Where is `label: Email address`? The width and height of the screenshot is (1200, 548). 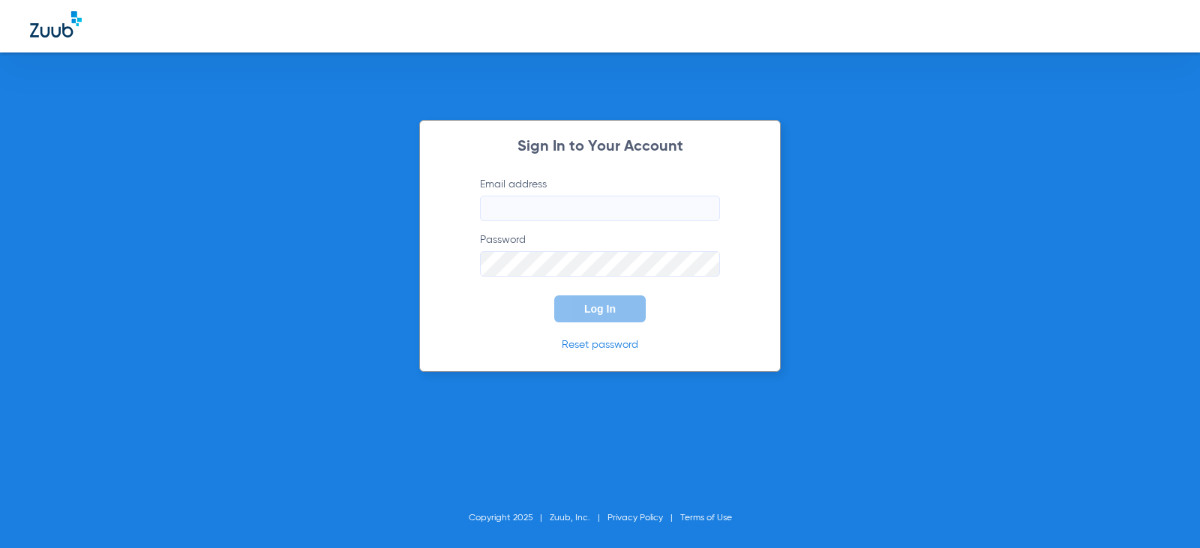 label: Email address is located at coordinates (600, 199).